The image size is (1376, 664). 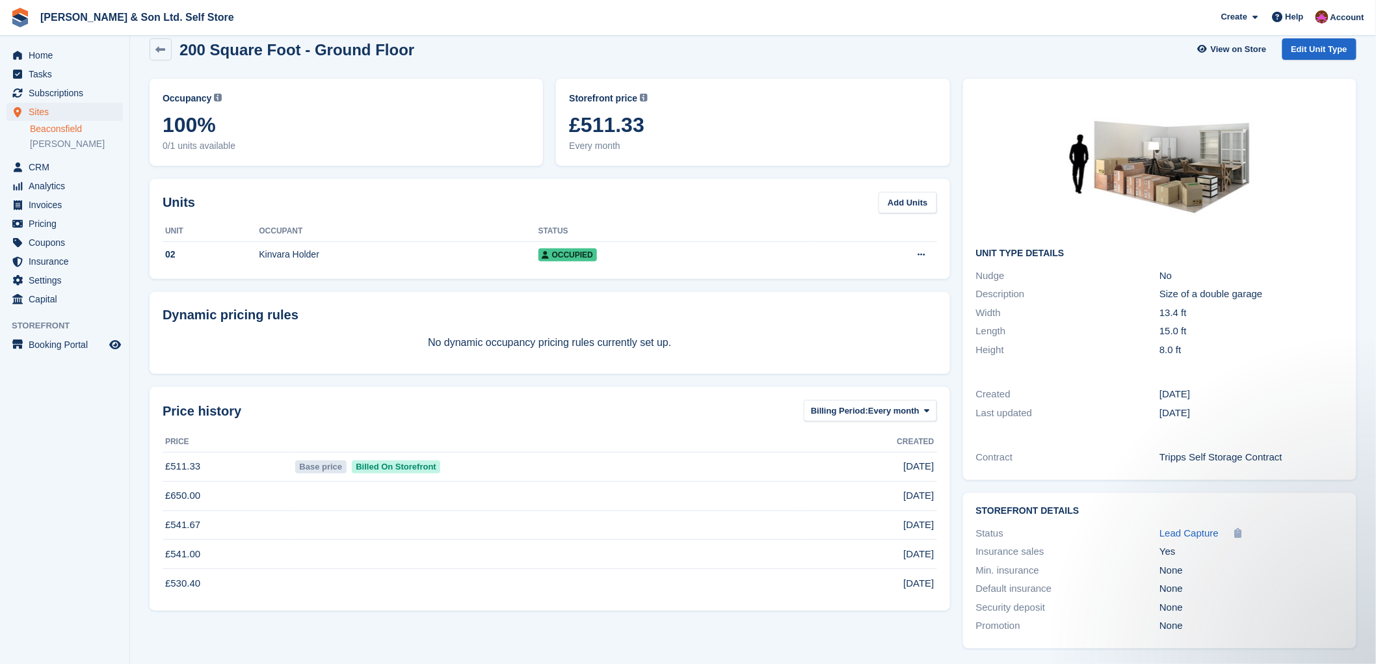 I want to click on span: Subscriptions, so click(x=68, y=93).